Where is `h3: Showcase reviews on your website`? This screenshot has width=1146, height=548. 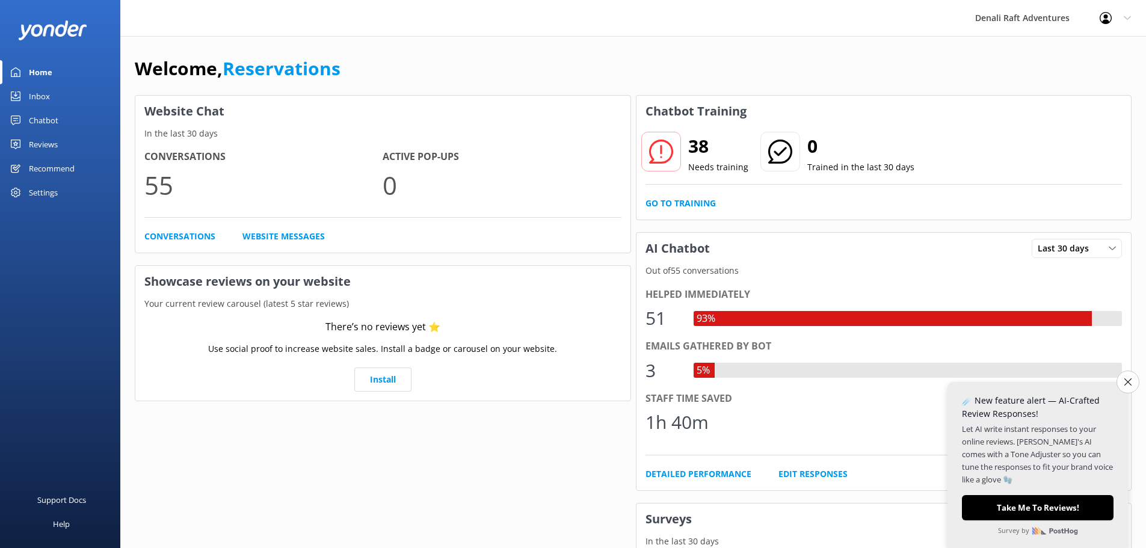
h3: Showcase reviews on your website is located at coordinates (383, 282).